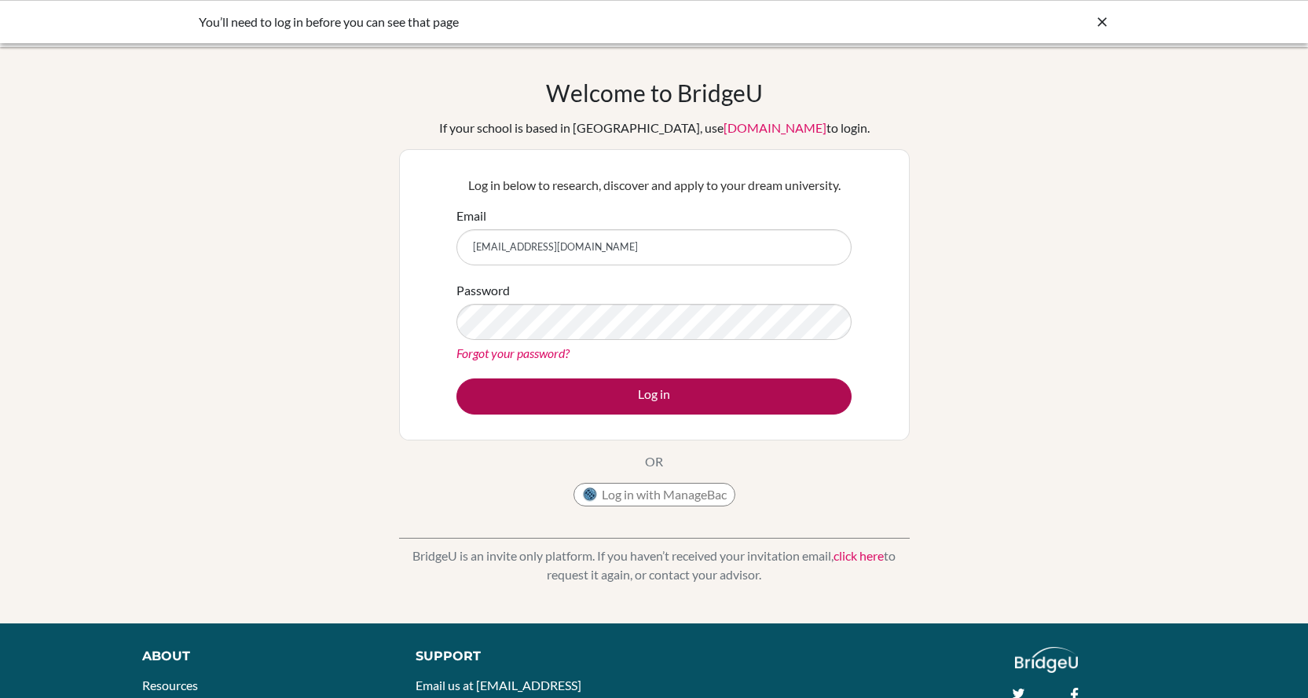 Image resolution: width=1308 pixels, height=698 pixels. What do you see at coordinates (525, 657) in the screenshot?
I see `div: Support` at bounding box center [525, 657].